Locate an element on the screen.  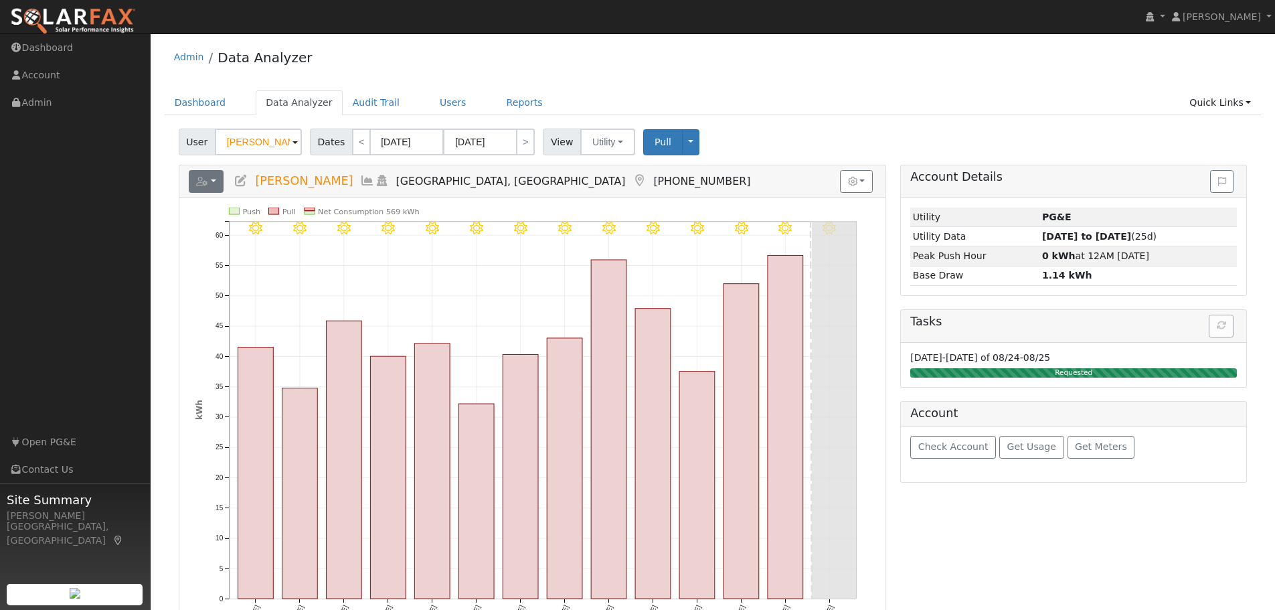
span: Pull is located at coordinates (662, 142).